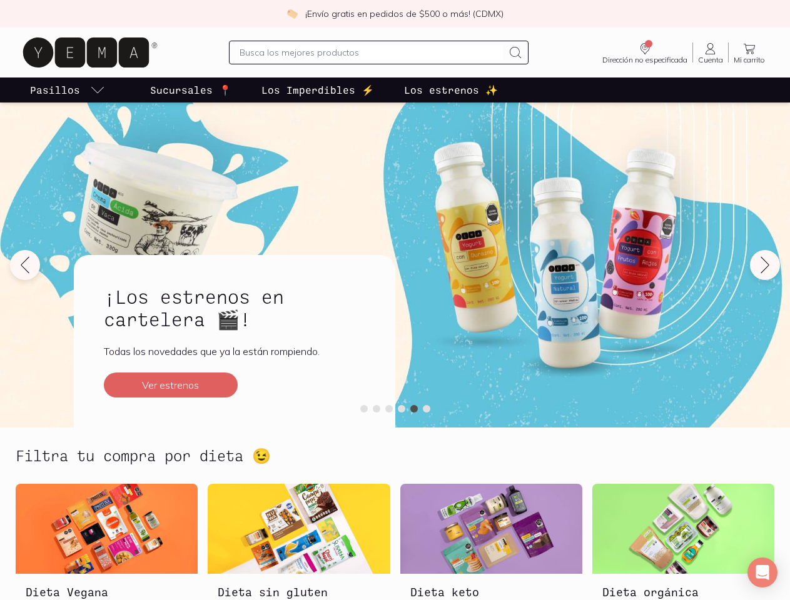 The image size is (790, 600). I want to click on p: Los estrenos ✨, so click(451, 90).